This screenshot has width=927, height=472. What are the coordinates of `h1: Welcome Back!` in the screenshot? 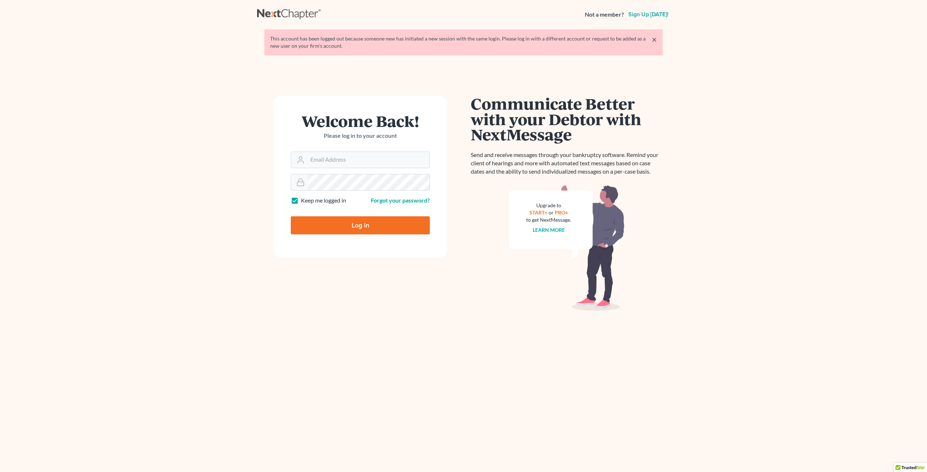 It's located at (360, 121).